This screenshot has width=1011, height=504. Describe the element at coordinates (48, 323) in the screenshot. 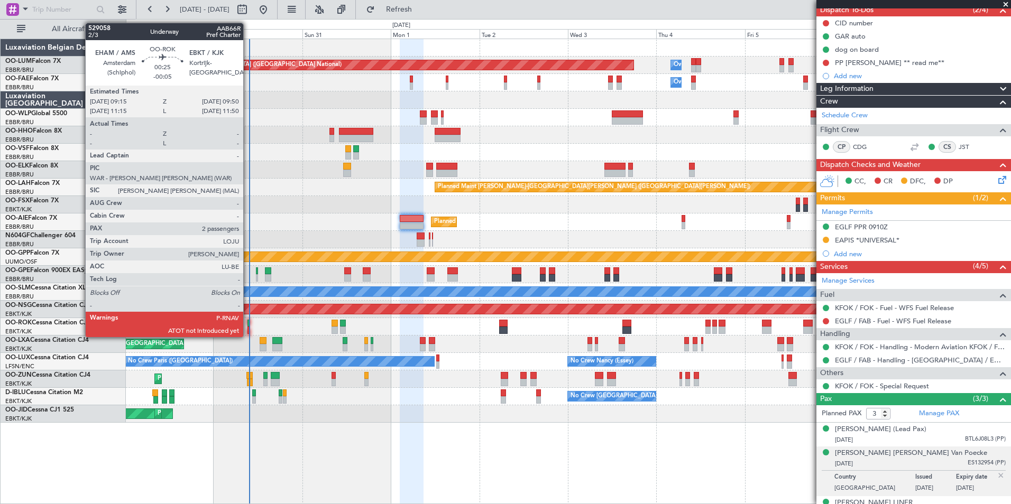

I see `a: OO-ROKCessna Citation CJ4` at that location.